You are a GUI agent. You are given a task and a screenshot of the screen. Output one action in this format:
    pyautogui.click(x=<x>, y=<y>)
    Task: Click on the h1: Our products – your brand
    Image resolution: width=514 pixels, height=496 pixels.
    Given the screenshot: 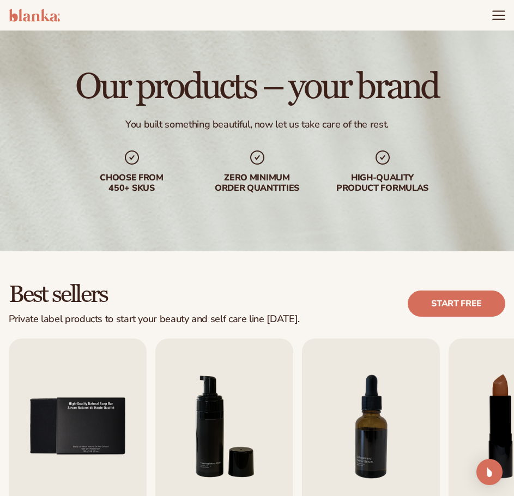 What is the action you would take?
    pyautogui.click(x=257, y=87)
    